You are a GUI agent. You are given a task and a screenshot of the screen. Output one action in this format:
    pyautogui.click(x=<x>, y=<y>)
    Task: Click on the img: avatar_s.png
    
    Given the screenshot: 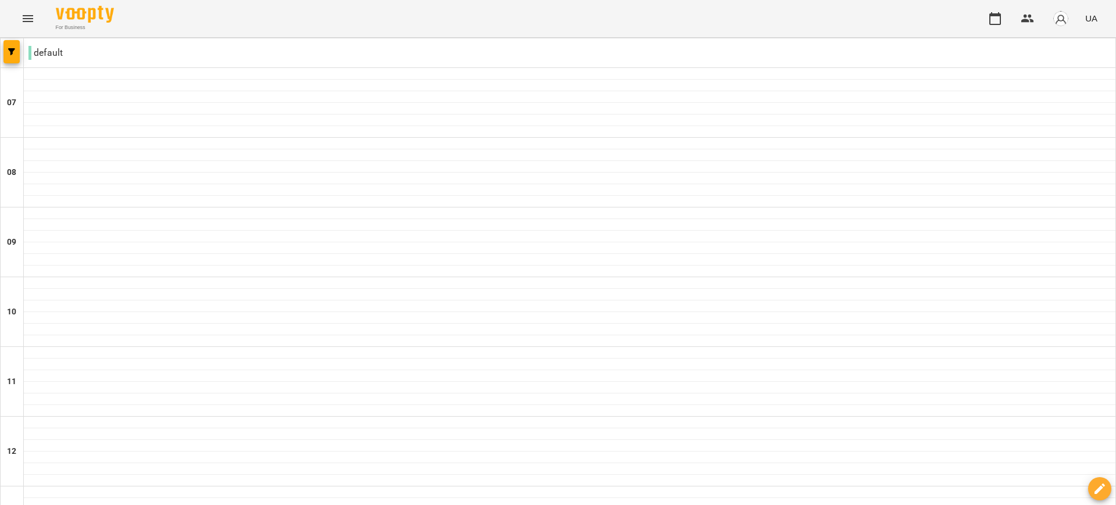 What is the action you would take?
    pyautogui.click(x=1061, y=19)
    